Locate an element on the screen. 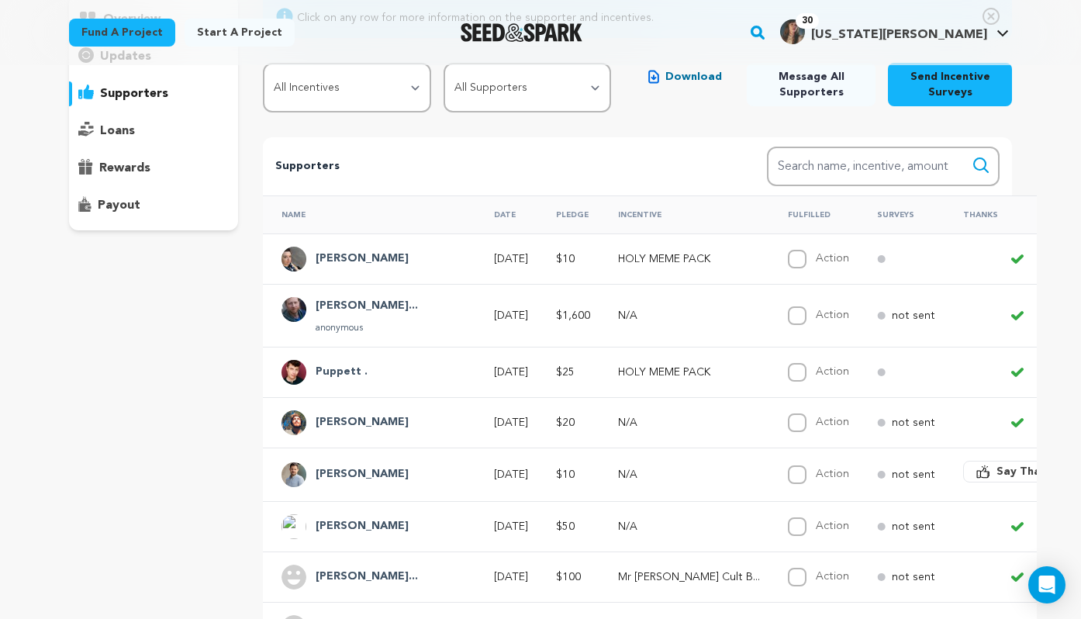 The width and height of the screenshot is (1081, 619). span: Message All Supporters is located at coordinates (811, 85).